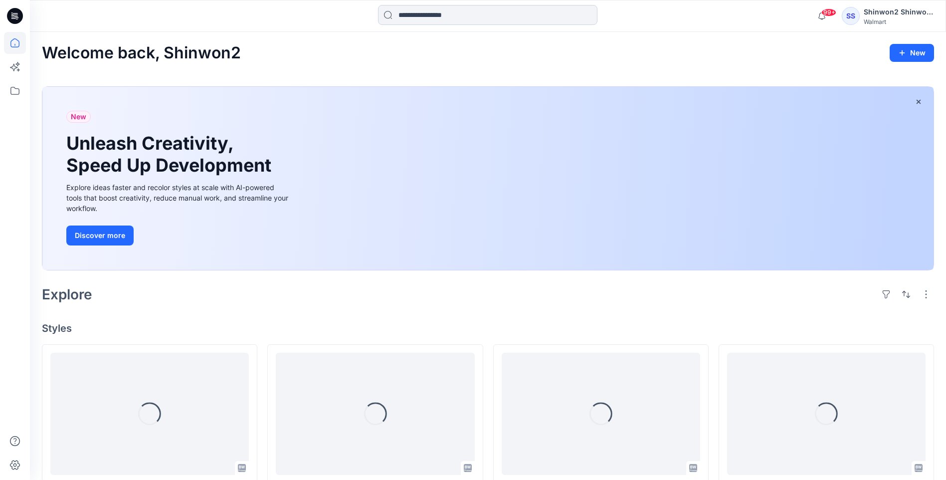 The image size is (946, 480). I want to click on button: Discover more, so click(100, 235).